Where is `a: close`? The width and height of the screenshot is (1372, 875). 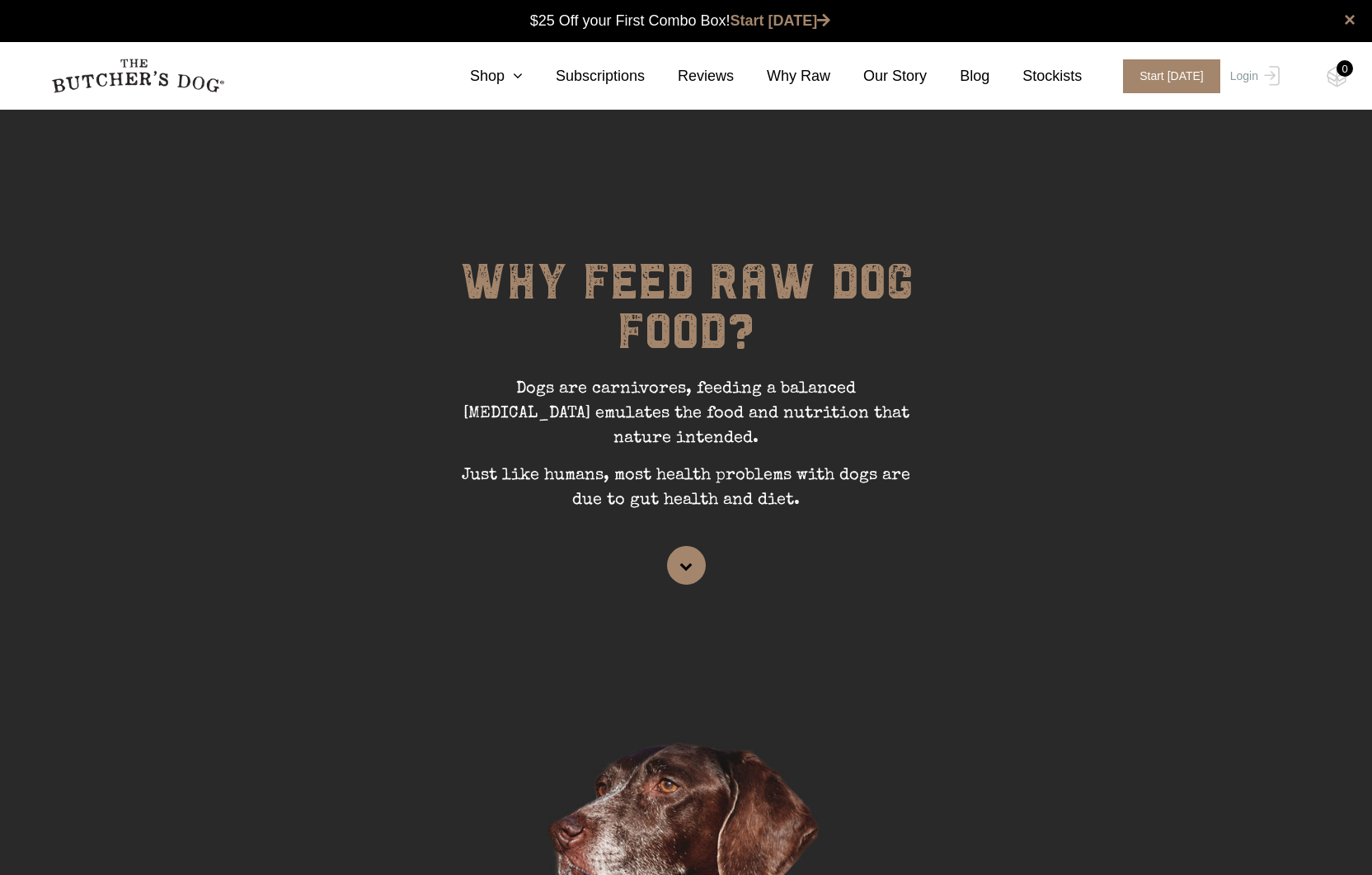 a: close is located at coordinates (1349, 20).